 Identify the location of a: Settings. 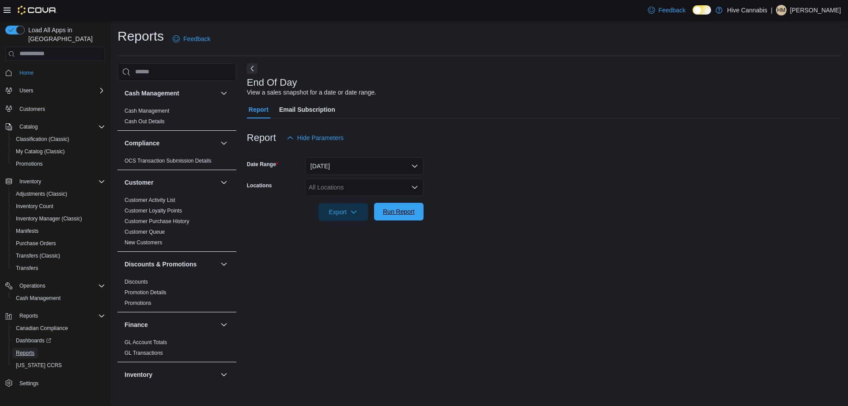
(29, 383).